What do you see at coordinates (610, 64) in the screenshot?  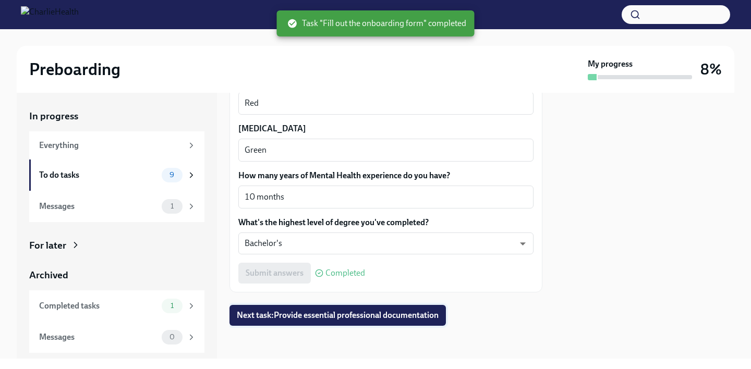 I see `strong: My progress` at bounding box center [610, 64].